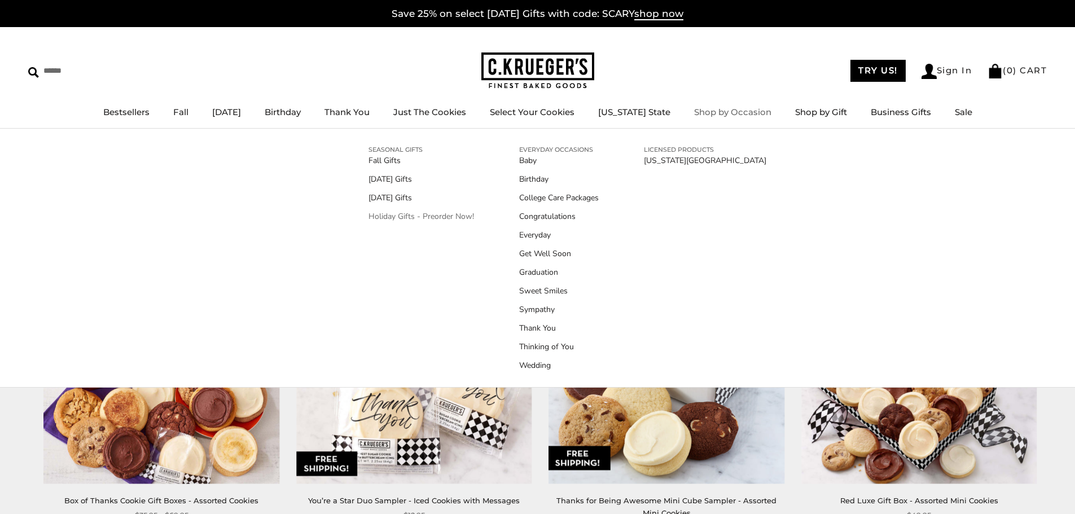 This screenshot has height=514, width=1075. Describe the element at coordinates (1010, 70) in the screenshot. I see `span: 0` at that location.